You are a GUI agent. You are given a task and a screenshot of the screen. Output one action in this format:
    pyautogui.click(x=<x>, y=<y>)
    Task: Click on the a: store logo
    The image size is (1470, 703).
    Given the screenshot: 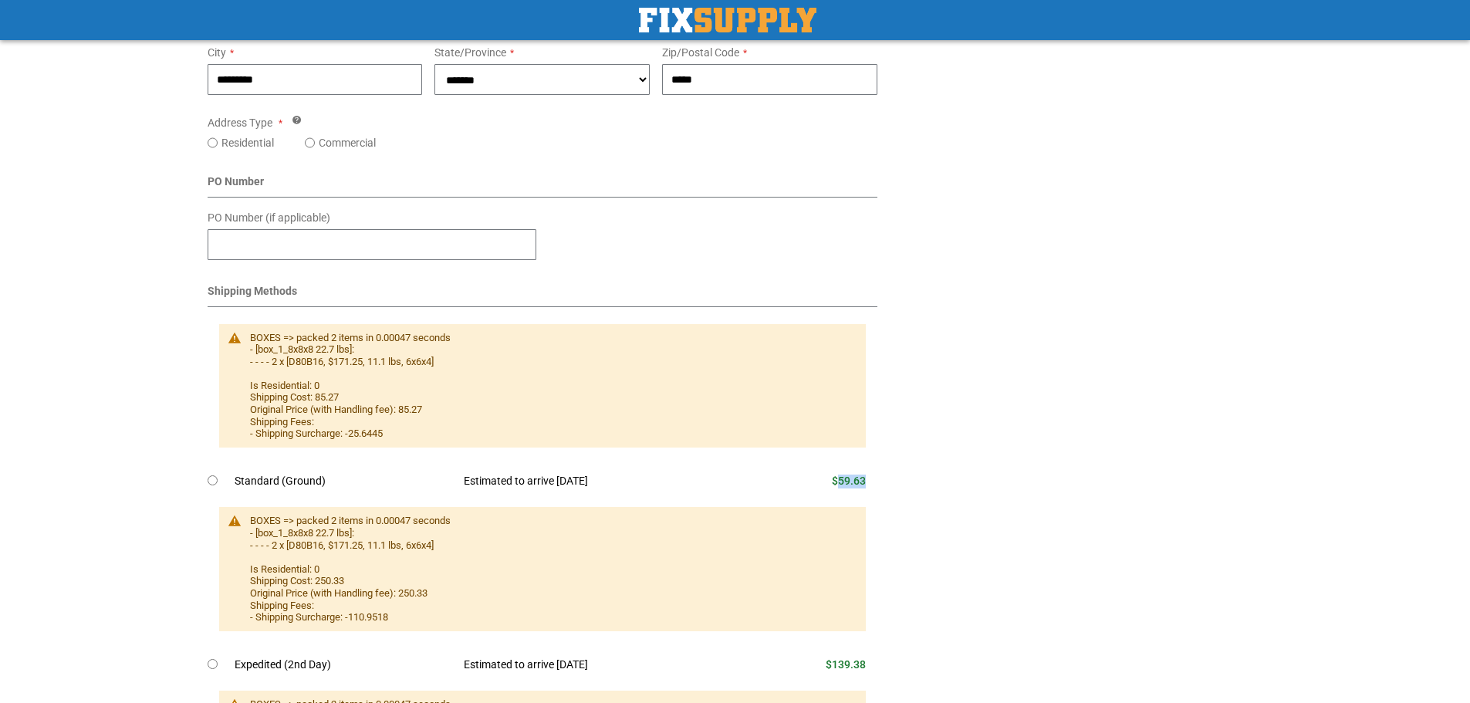 What is the action you would take?
    pyautogui.click(x=727, y=20)
    